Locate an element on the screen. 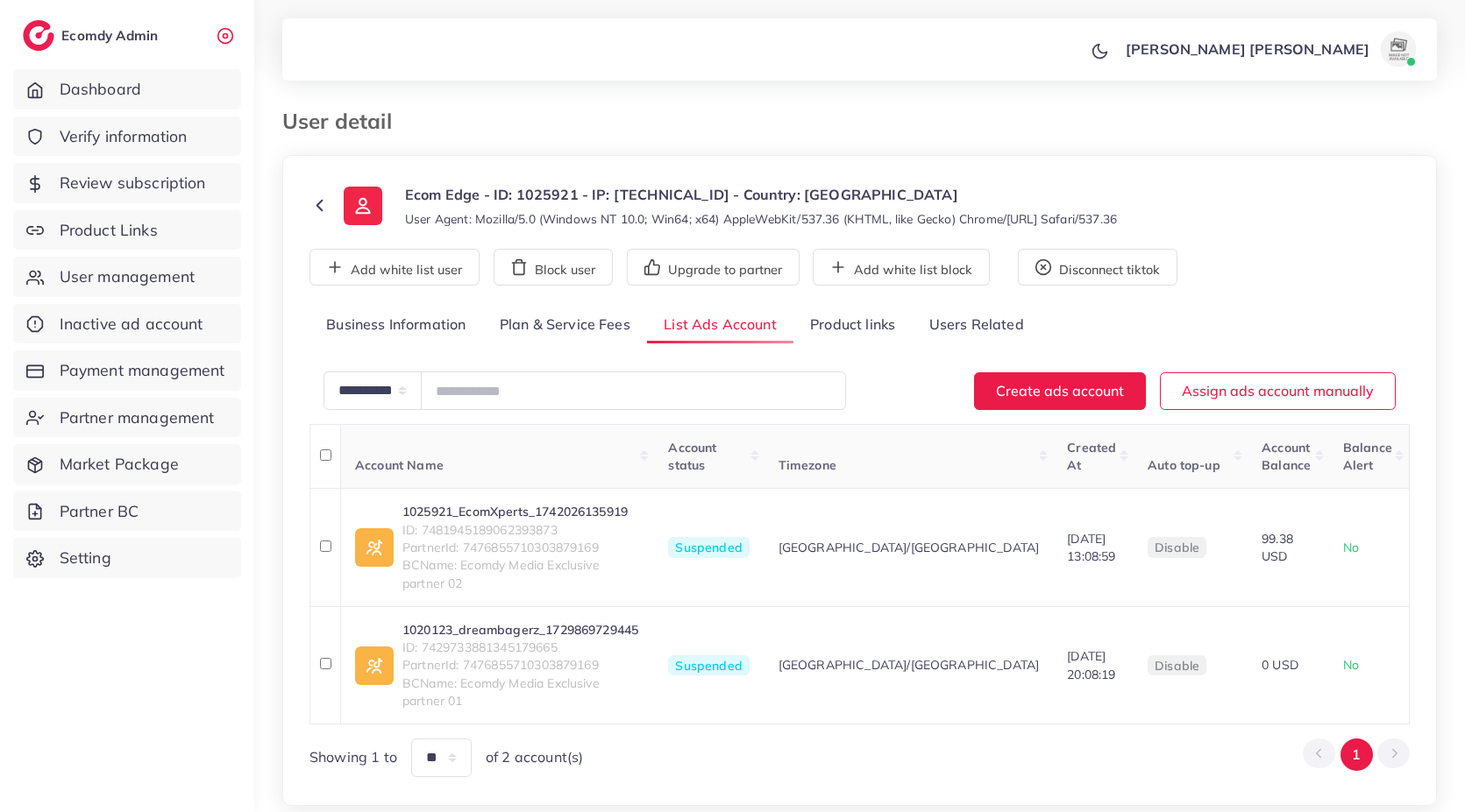 This screenshot has height=812, width=1465. a: List Ads Account is located at coordinates (720, 325).